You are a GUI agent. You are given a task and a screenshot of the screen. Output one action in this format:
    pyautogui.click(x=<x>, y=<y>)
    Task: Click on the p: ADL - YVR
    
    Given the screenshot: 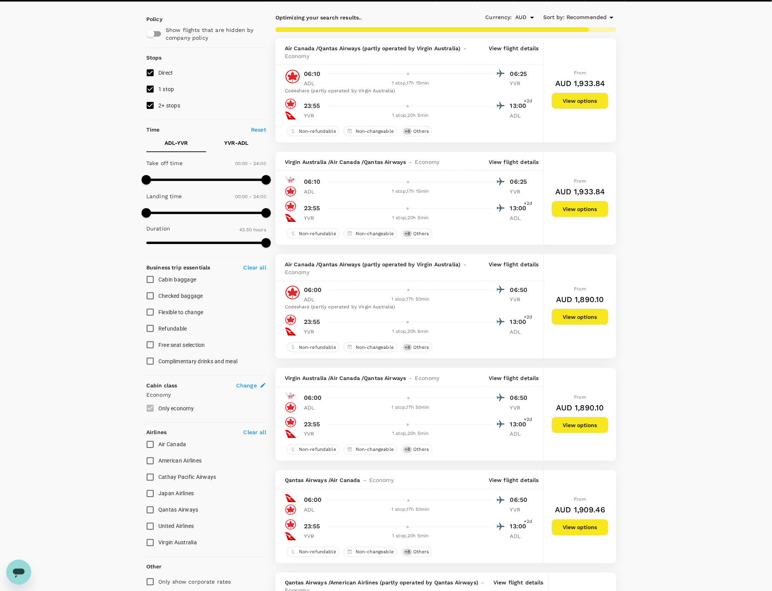 What is the action you would take?
    pyautogui.click(x=176, y=143)
    